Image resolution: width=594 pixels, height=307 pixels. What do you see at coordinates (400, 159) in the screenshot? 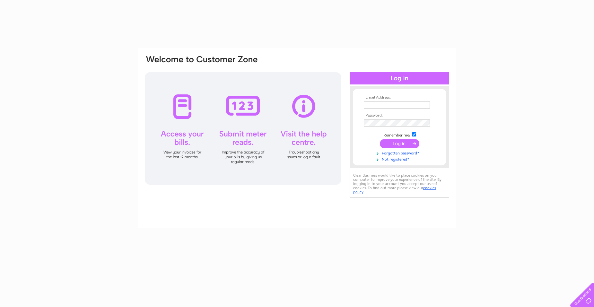
I see `a: Not registered?` at bounding box center [400, 159].